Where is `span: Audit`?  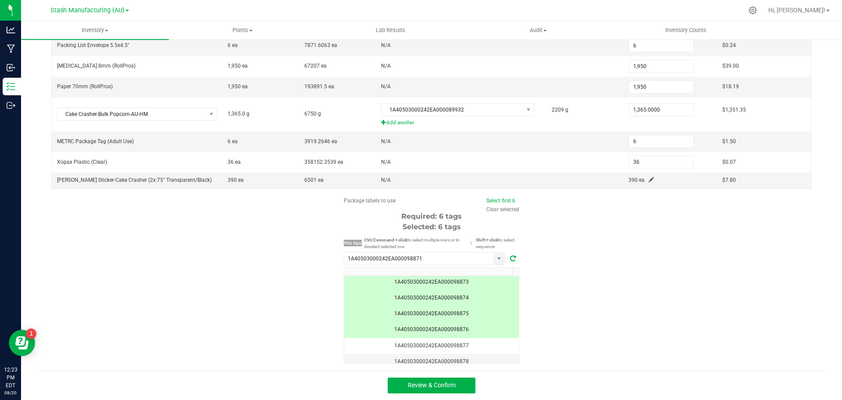 span: Audit is located at coordinates (538, 30).